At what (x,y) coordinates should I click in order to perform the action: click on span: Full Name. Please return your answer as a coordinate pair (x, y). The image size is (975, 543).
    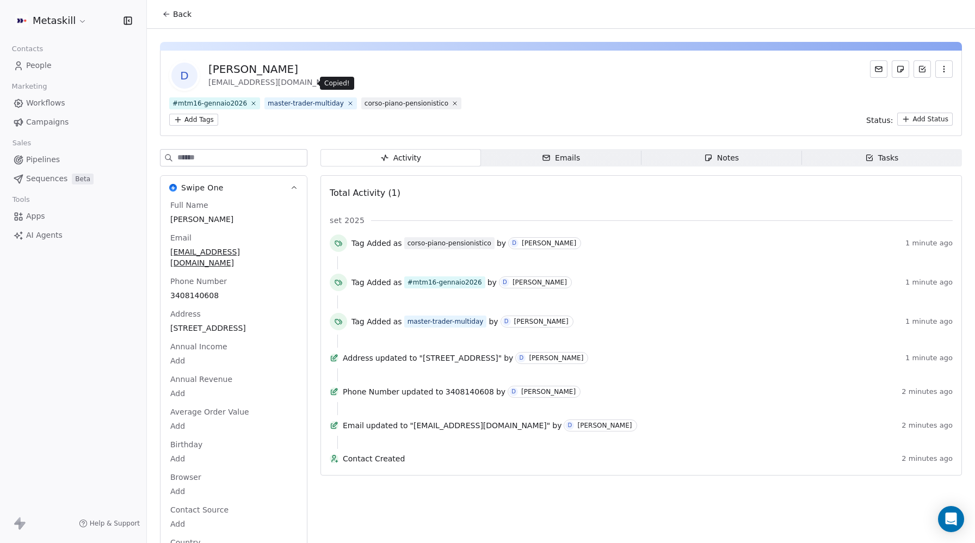
    Looking at the image, I should click on (189, 205).